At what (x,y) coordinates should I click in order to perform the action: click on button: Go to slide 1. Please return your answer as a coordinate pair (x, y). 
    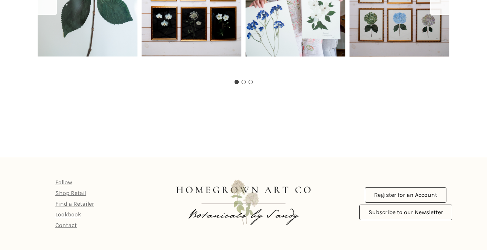
    Looking at the image, I should click on (237, 82).